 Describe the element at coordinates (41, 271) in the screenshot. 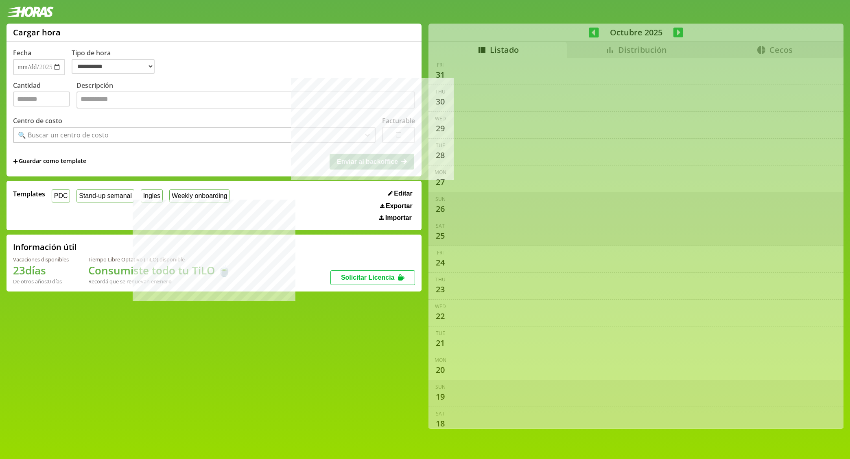

I see `h1: 23 días` at that location.